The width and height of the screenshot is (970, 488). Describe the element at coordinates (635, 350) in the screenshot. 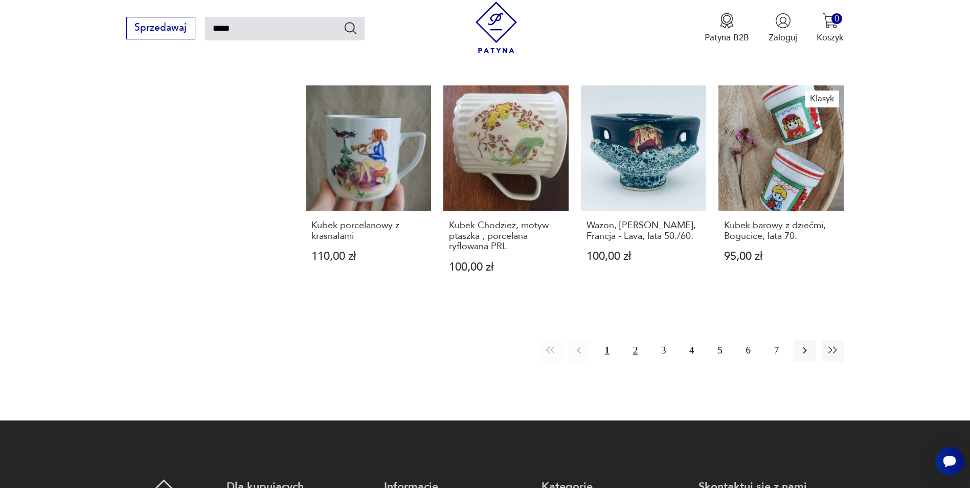

I see `button: 2` at that location.